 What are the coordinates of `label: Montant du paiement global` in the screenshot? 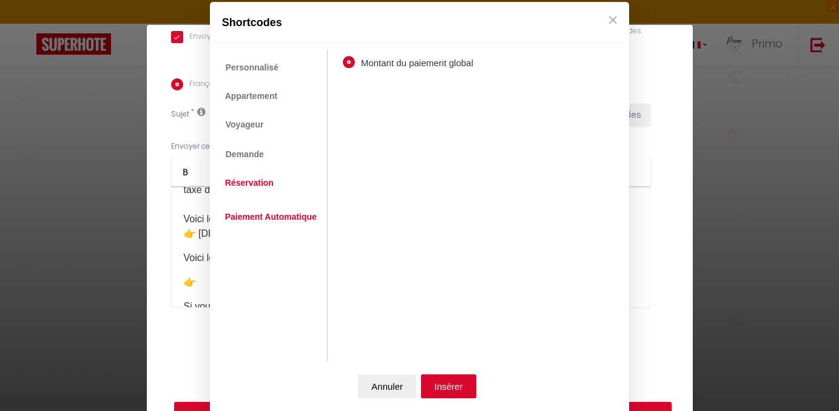 It's located at (414, 63).